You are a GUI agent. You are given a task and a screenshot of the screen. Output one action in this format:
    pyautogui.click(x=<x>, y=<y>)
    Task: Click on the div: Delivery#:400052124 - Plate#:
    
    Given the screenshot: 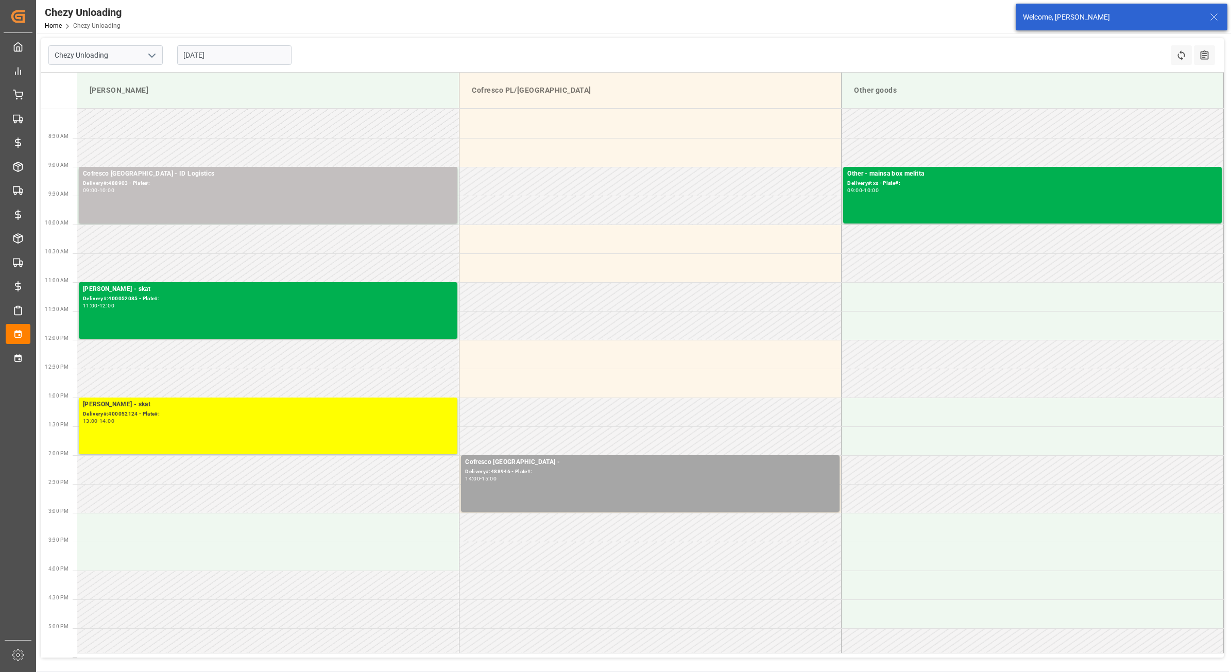 What is the action you would take?
    pyautogui.click(x=268, y=414)
    